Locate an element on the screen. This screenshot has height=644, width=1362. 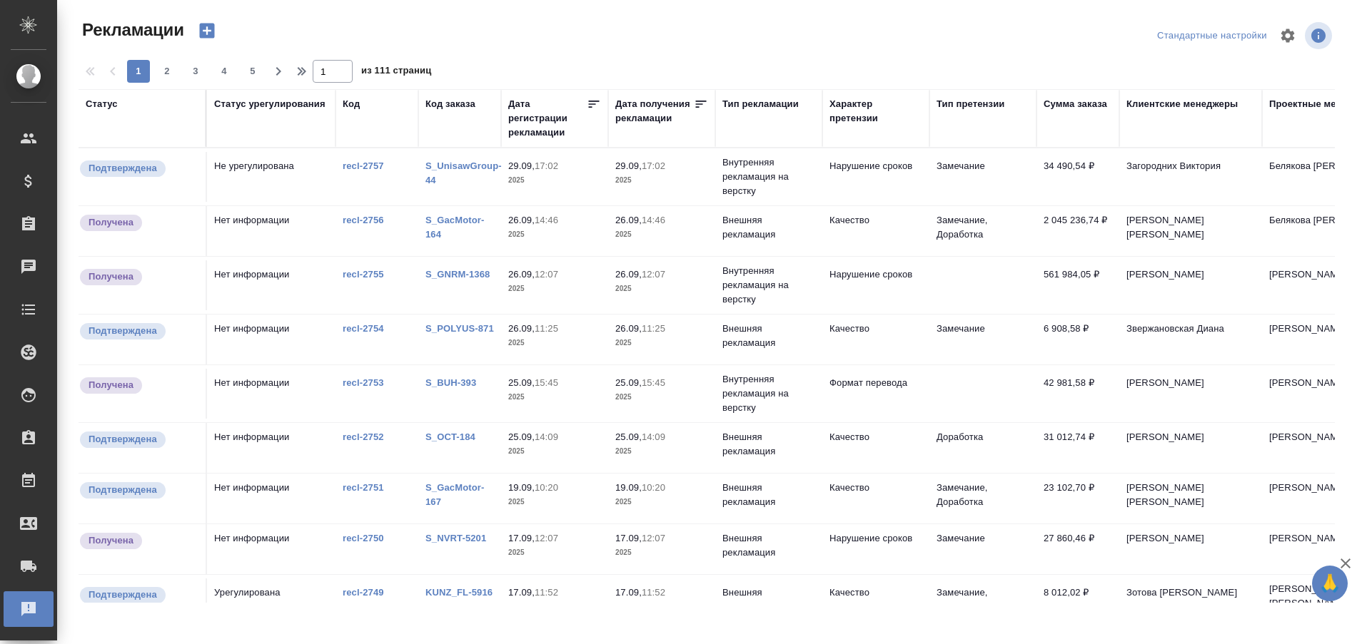
p: 14:46 is located at coordinates (653, 220).